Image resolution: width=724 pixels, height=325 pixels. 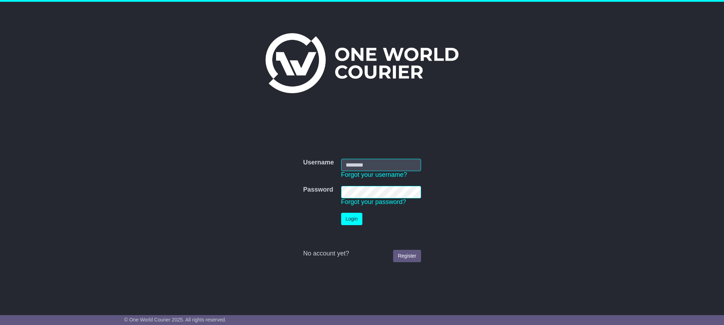 What do you see at coordinates (407, 256) in the screenshot?
I see `a: Register` at bounding box center [407, 256].